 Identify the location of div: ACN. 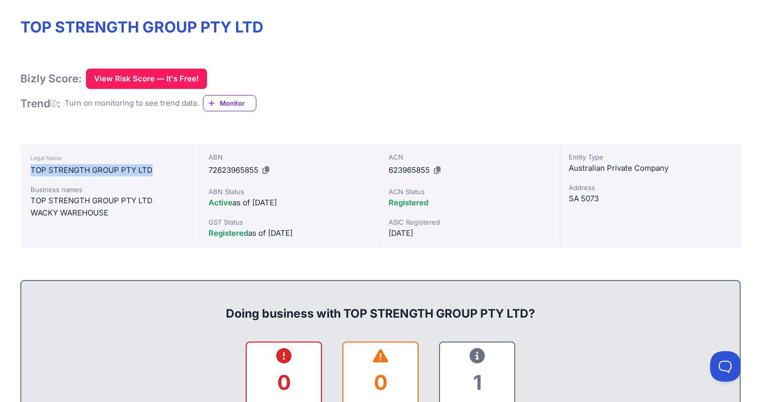
(470, 157).